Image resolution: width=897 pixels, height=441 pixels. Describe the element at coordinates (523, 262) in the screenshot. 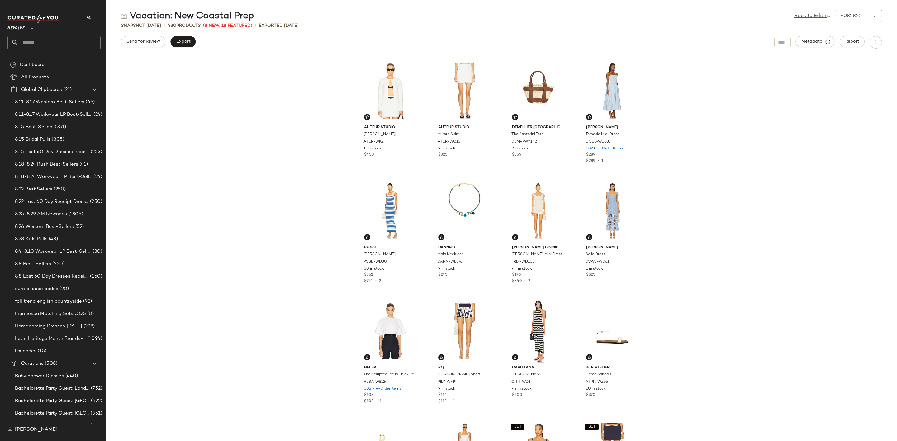

I see `span: FRBI-WD103` at that location.